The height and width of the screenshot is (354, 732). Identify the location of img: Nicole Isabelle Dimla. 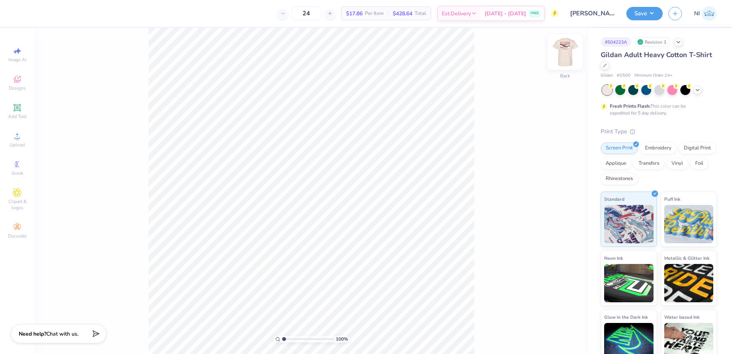
(709, 13).